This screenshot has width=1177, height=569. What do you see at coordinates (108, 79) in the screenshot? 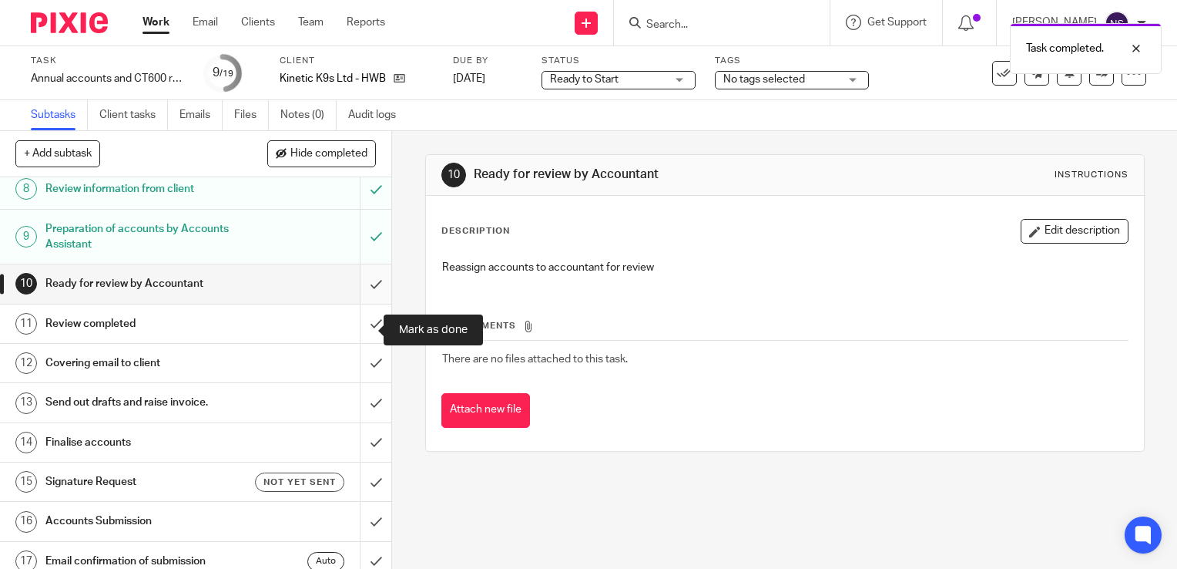
I see `div: Annual accounts and CT600 return - NON BOOKKEEPING CLIENTS` at bounding box center [108, 79].